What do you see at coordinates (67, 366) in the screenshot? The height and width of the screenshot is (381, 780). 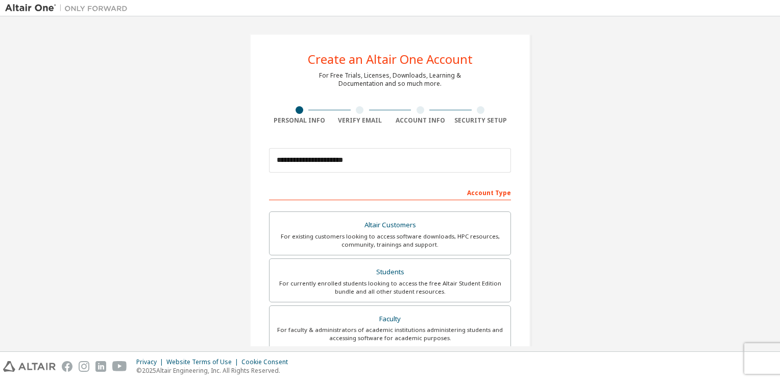 I see `img: facebook.svg` at bounding box center [67, 366].